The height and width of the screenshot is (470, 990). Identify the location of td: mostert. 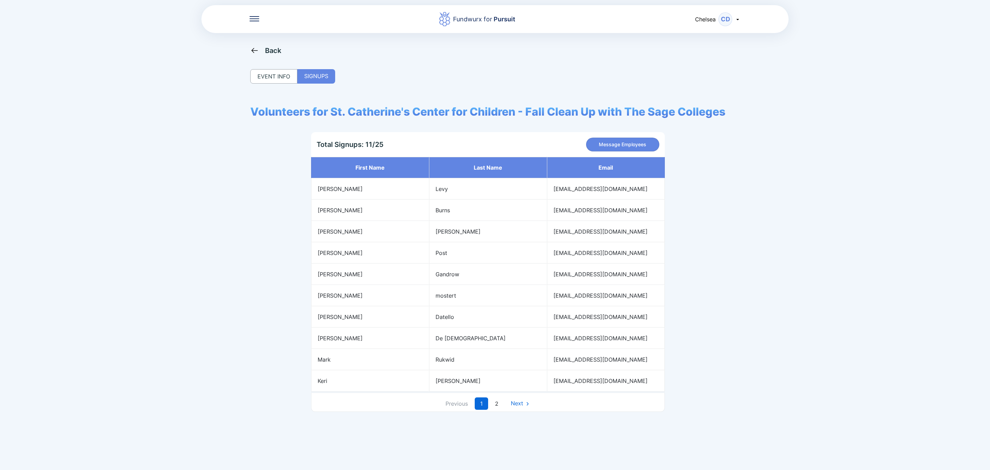
(488, 295).